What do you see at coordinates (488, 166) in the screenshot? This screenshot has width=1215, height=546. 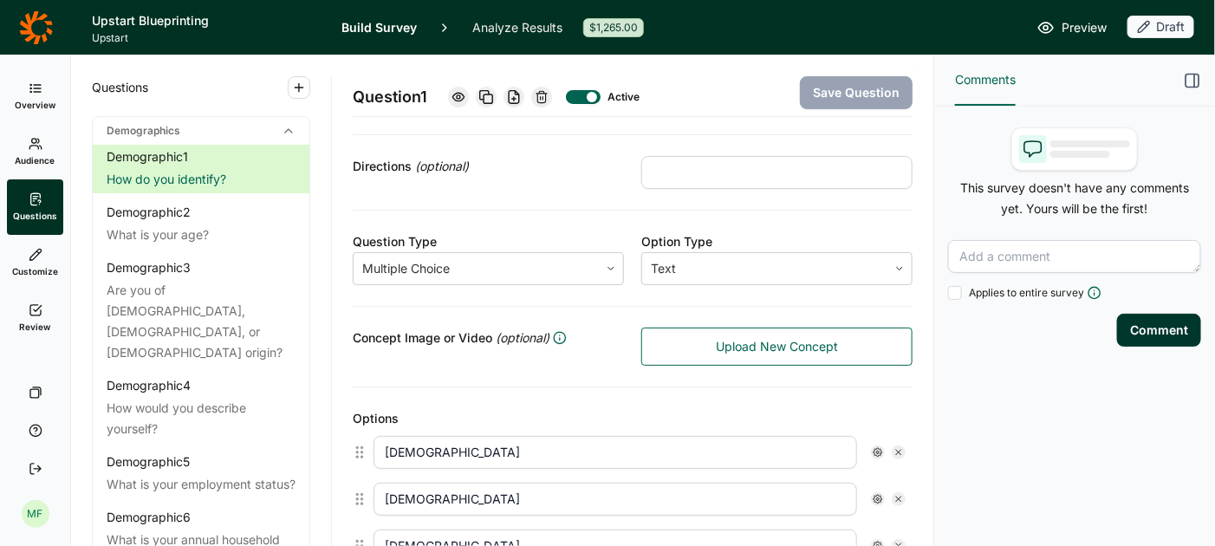 I see `div: Directions` at bounding box center [488, 166].